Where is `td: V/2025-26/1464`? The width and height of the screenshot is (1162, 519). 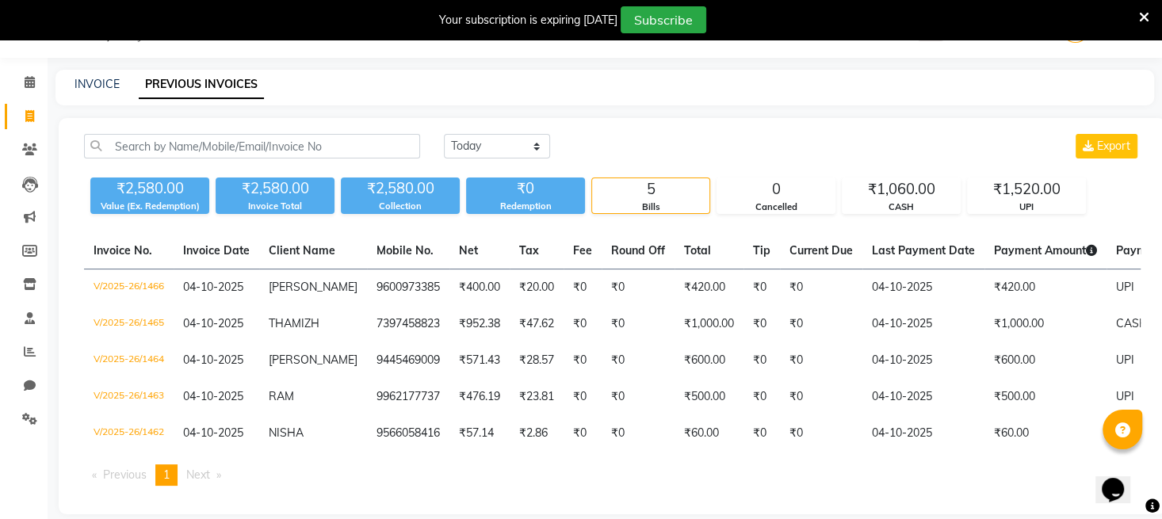 td: V/2025-26/1464 is located at coordinates (128, 361).